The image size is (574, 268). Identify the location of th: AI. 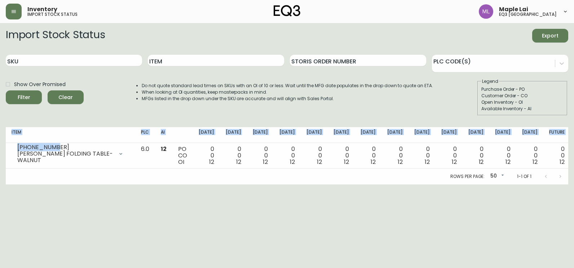
(164, 135).